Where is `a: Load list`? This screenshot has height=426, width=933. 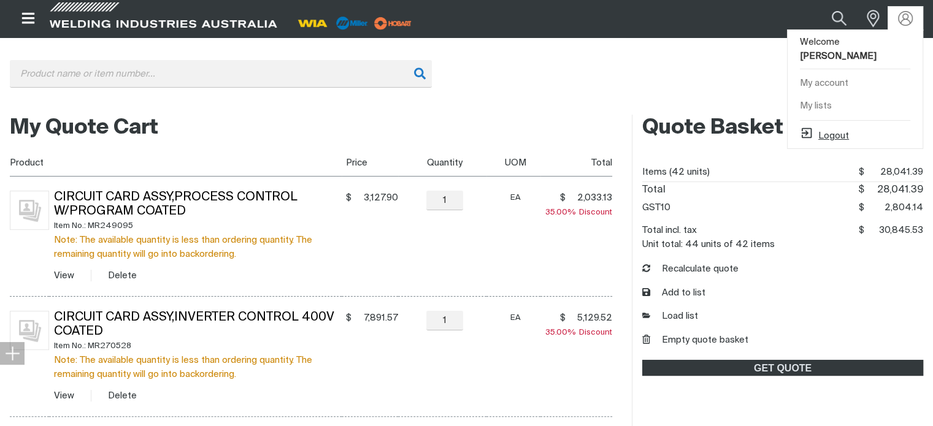 a: Load list is located at coordinates (670, 316).